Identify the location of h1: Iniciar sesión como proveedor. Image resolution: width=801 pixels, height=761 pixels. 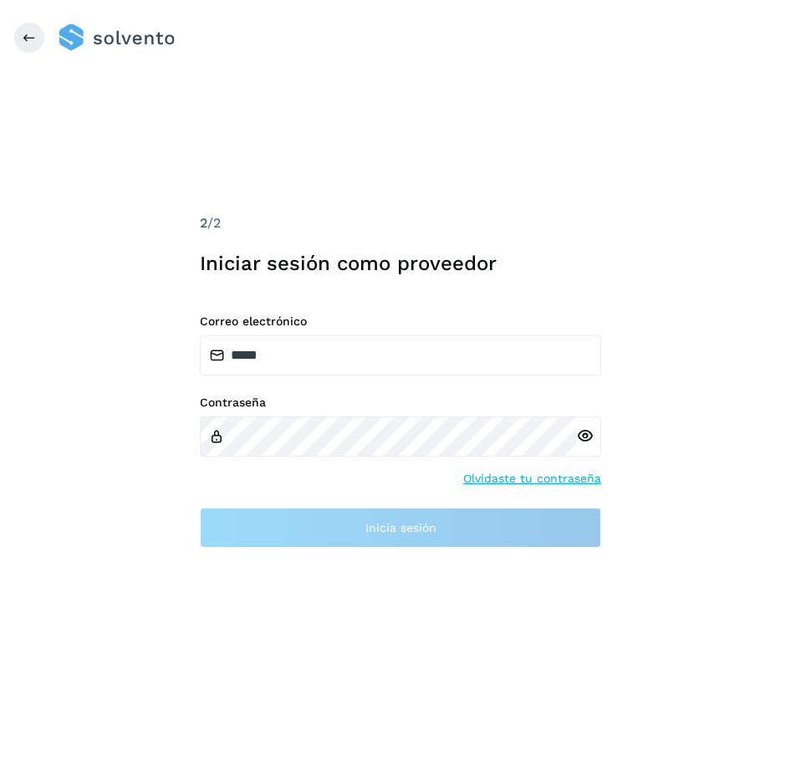
(400, 263).